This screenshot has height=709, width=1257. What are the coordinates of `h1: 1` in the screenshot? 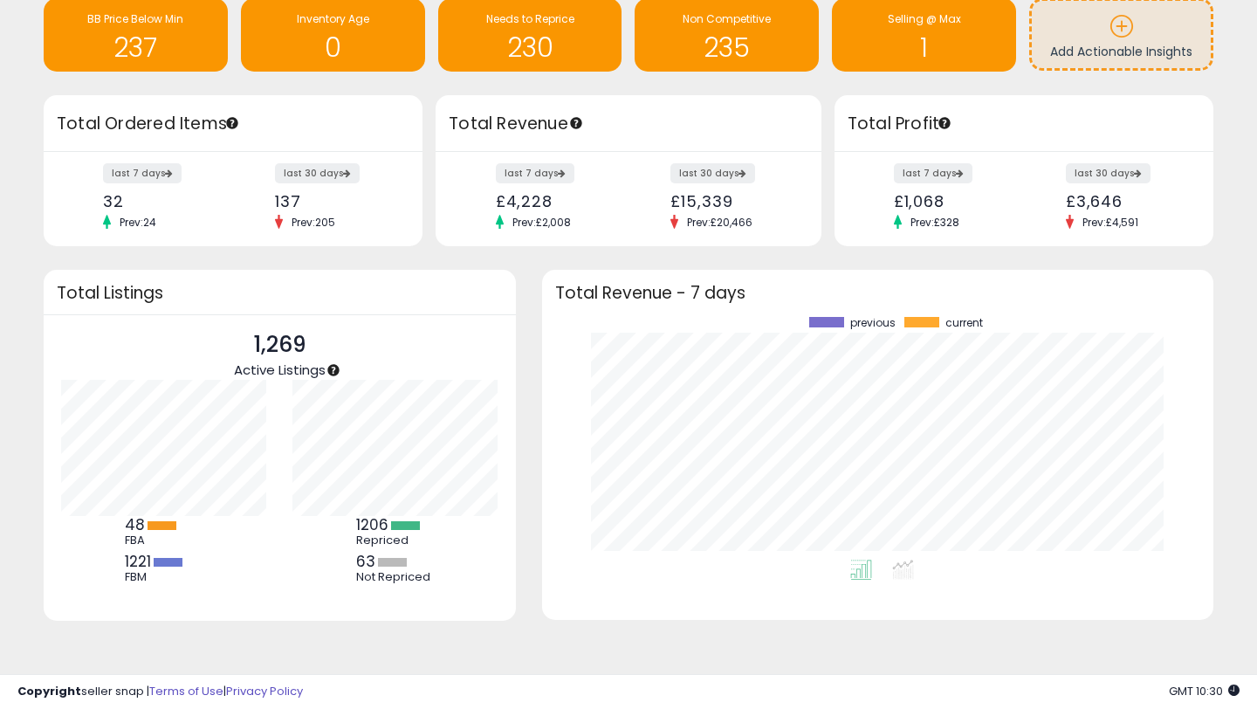 It's located at (923, 47).